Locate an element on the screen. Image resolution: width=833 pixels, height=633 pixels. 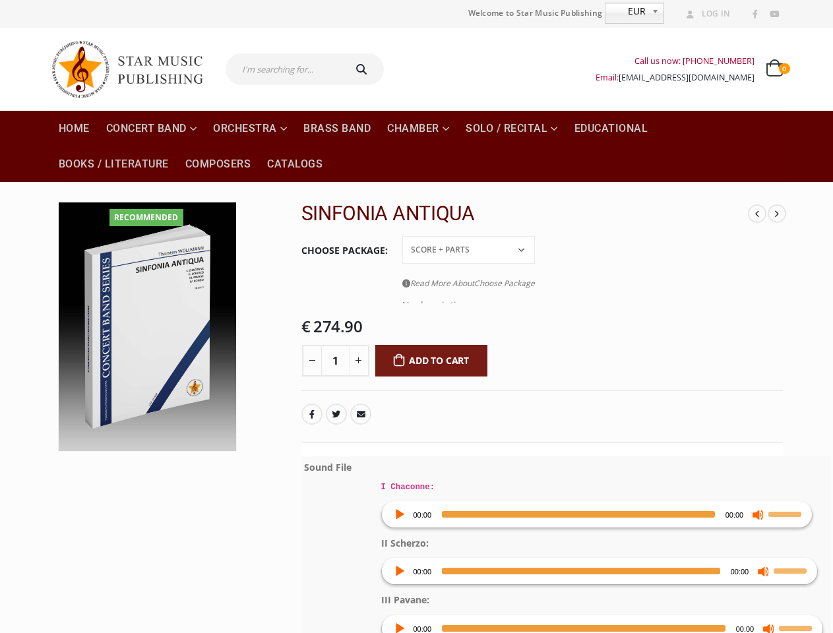
a: Twitter is located at coordinates (336, 414).